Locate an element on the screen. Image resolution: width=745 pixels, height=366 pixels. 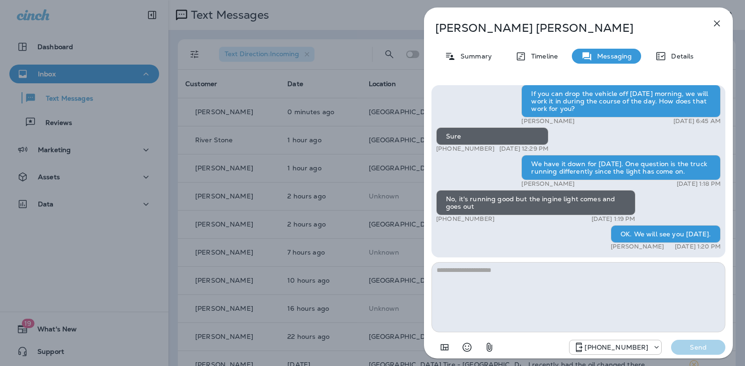
div: +1 (984) 409-9300 is located at coordinates (615, 347).